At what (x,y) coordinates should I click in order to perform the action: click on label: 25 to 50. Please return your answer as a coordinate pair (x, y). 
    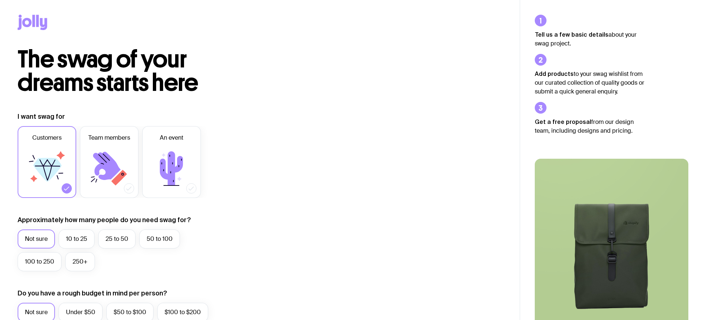
    Looking at the image, I should click on (117, 239).